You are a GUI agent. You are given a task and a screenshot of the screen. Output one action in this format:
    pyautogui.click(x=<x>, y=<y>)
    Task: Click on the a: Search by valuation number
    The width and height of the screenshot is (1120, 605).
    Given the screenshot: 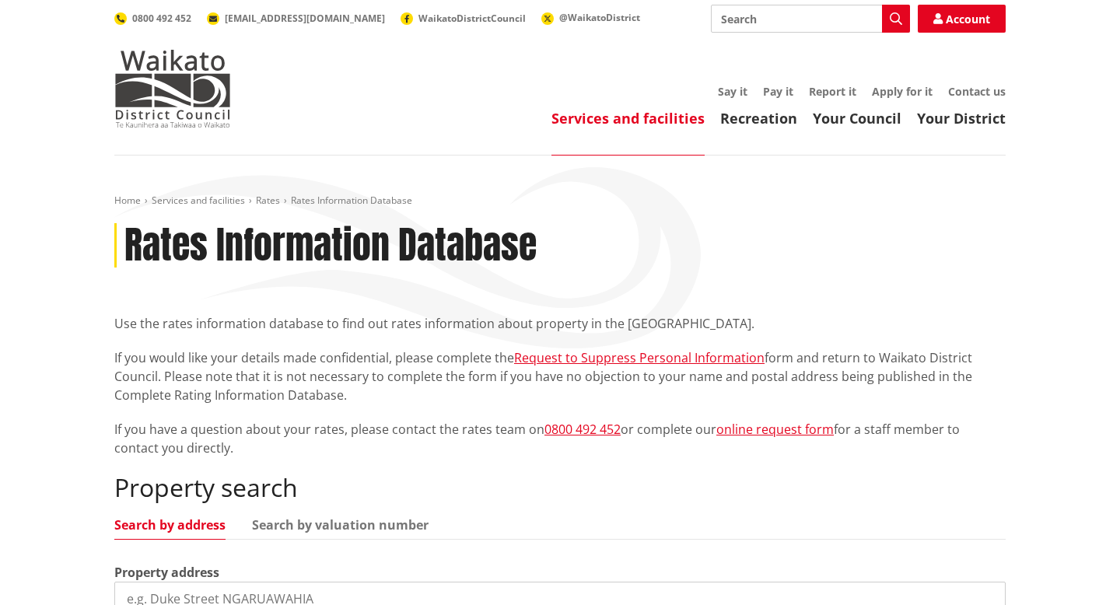 What is the action you would take?
    pyautogui.click(x=340, y=525)
    